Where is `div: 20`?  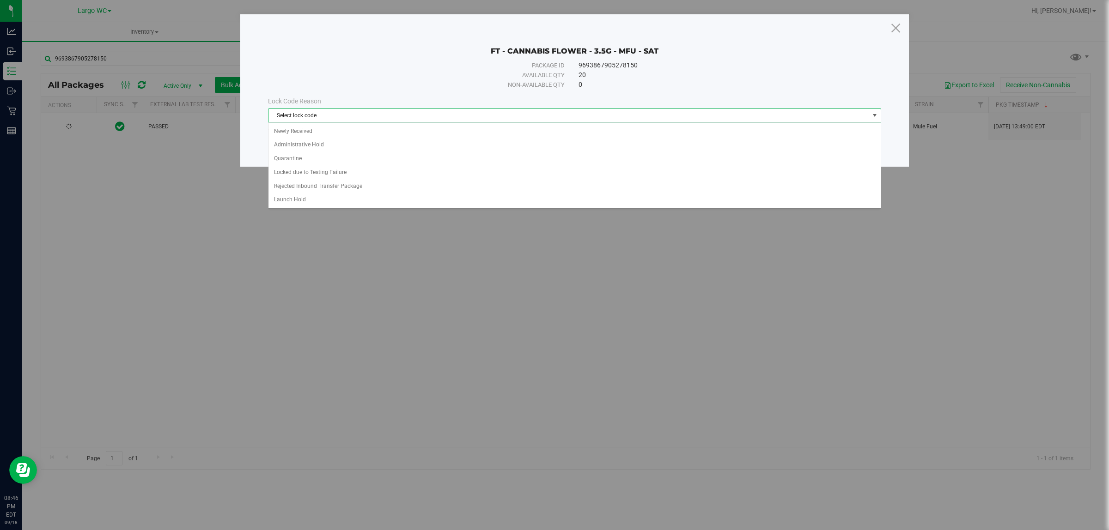 div: 20 is located at coordinates (716, 75).